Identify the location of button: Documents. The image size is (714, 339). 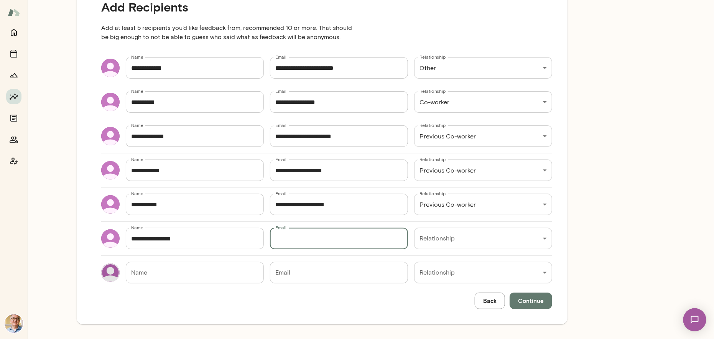
(14, 118).